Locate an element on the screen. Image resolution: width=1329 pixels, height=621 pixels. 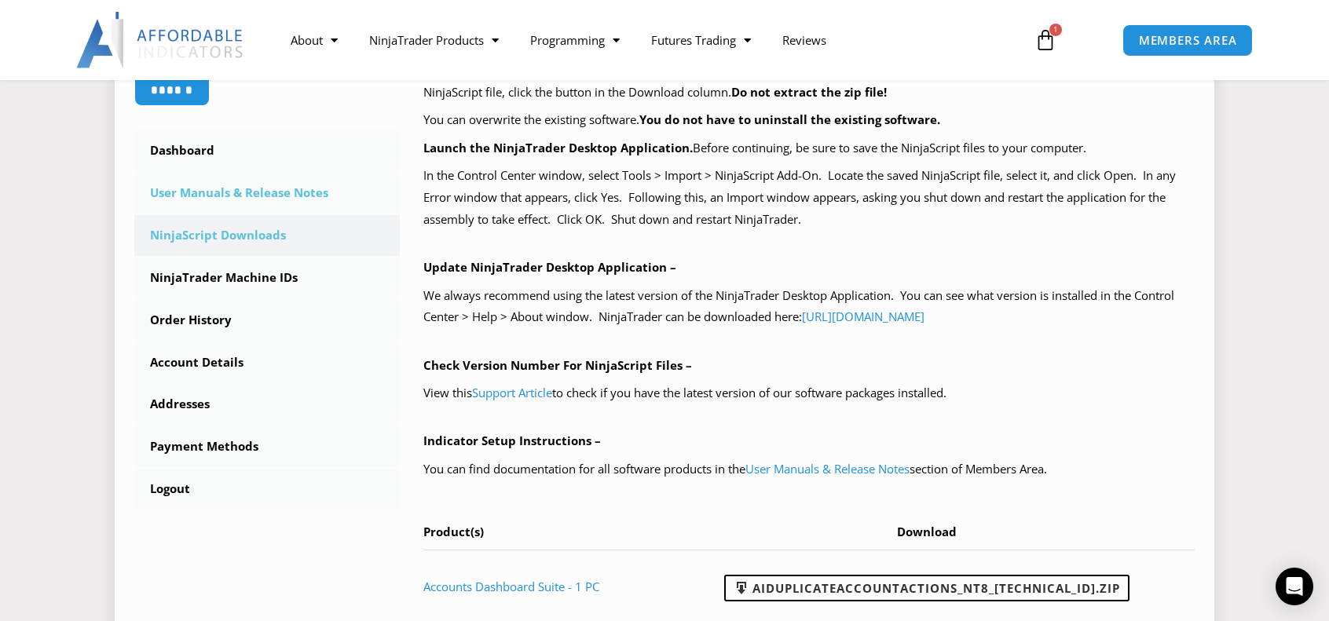
p: In the Control Center window, select Tools > Import > NinjaScript Add-On. Locate the saved NinjaS... is located at coordinates (809, 198).